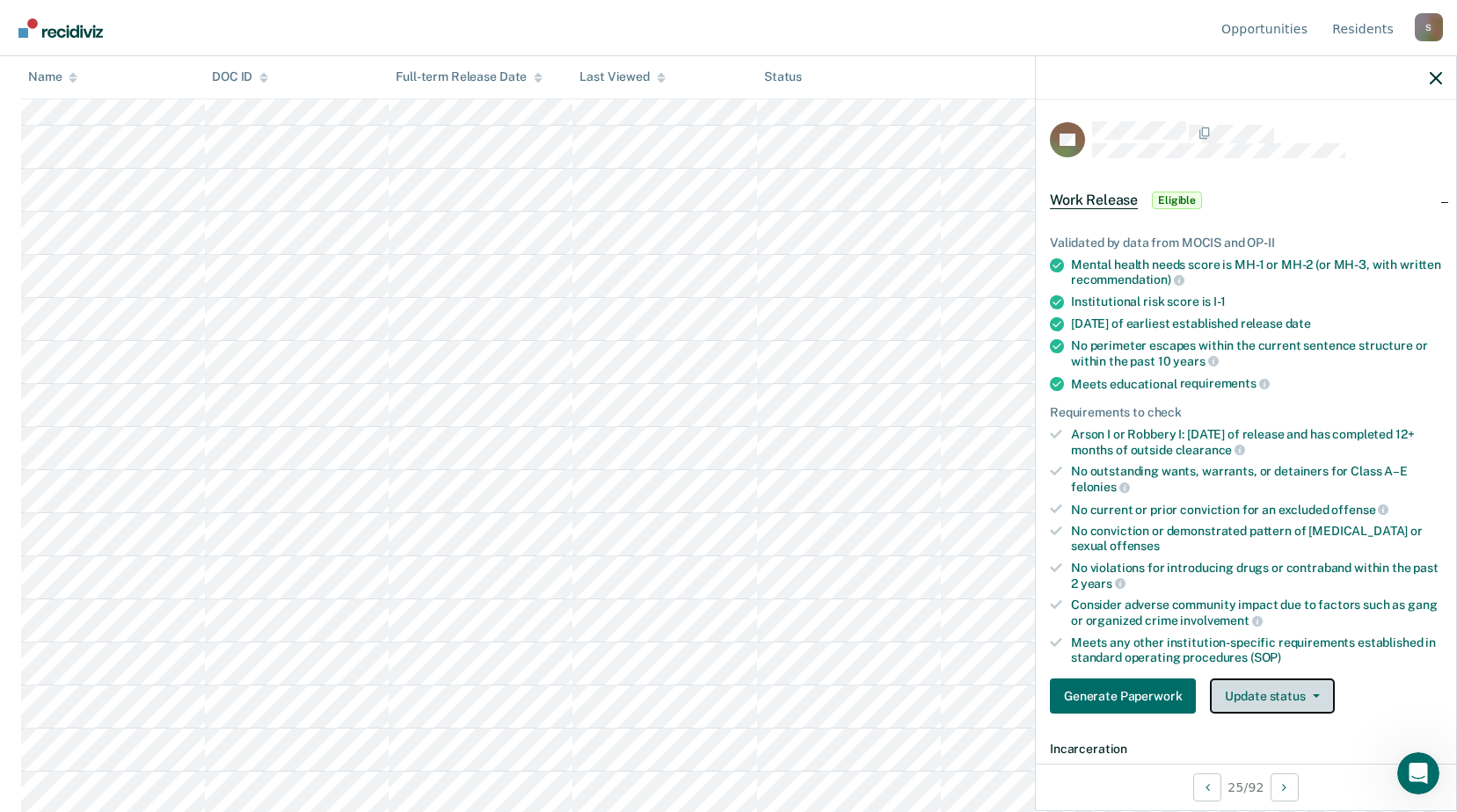  Describe the element at coordinates (1257, 650) in the screenshot. I see `div: Meets any other institution-specific requirements established in standard operating procedures` at that location.